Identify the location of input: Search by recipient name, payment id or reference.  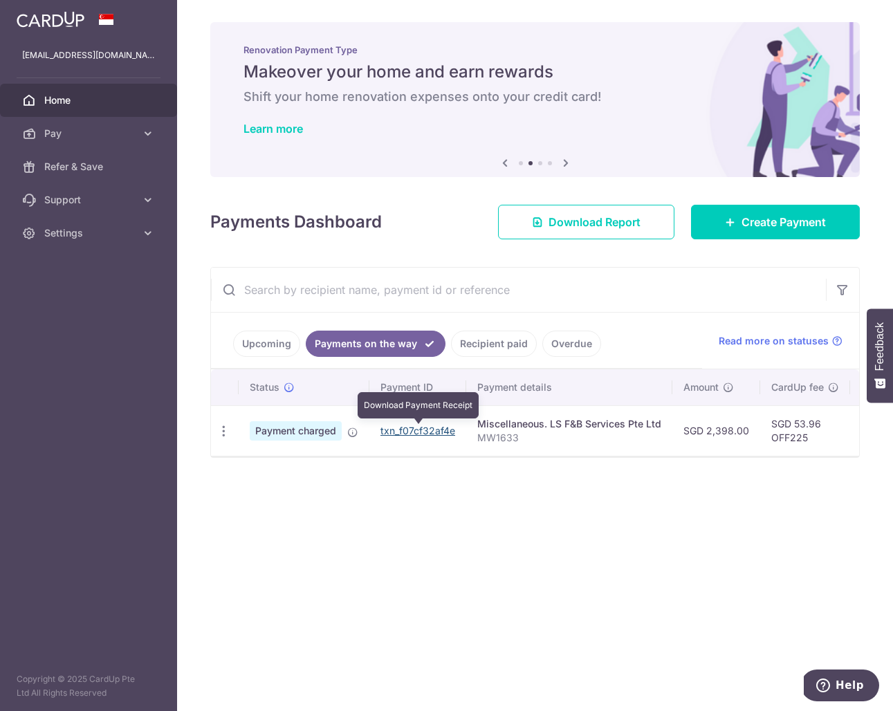
(518, 290).